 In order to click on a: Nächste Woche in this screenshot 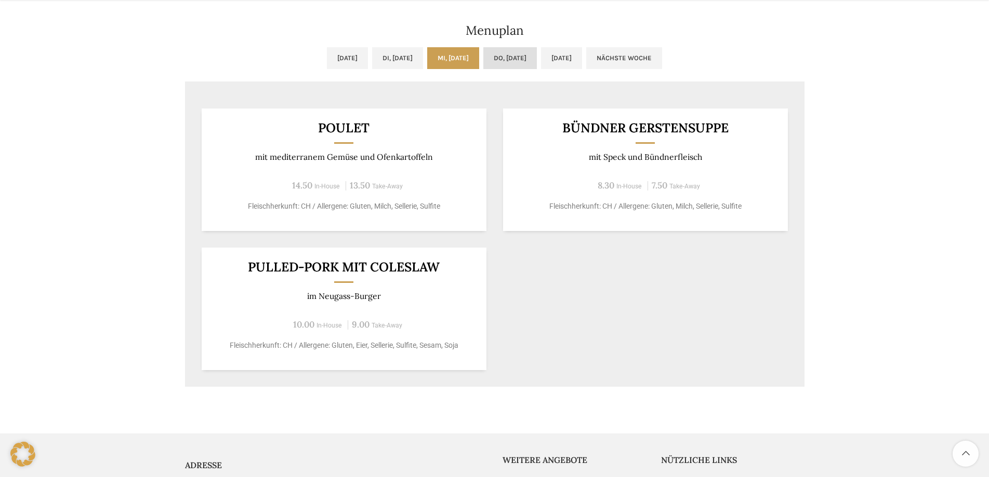, I will do `click(624, 58)`.